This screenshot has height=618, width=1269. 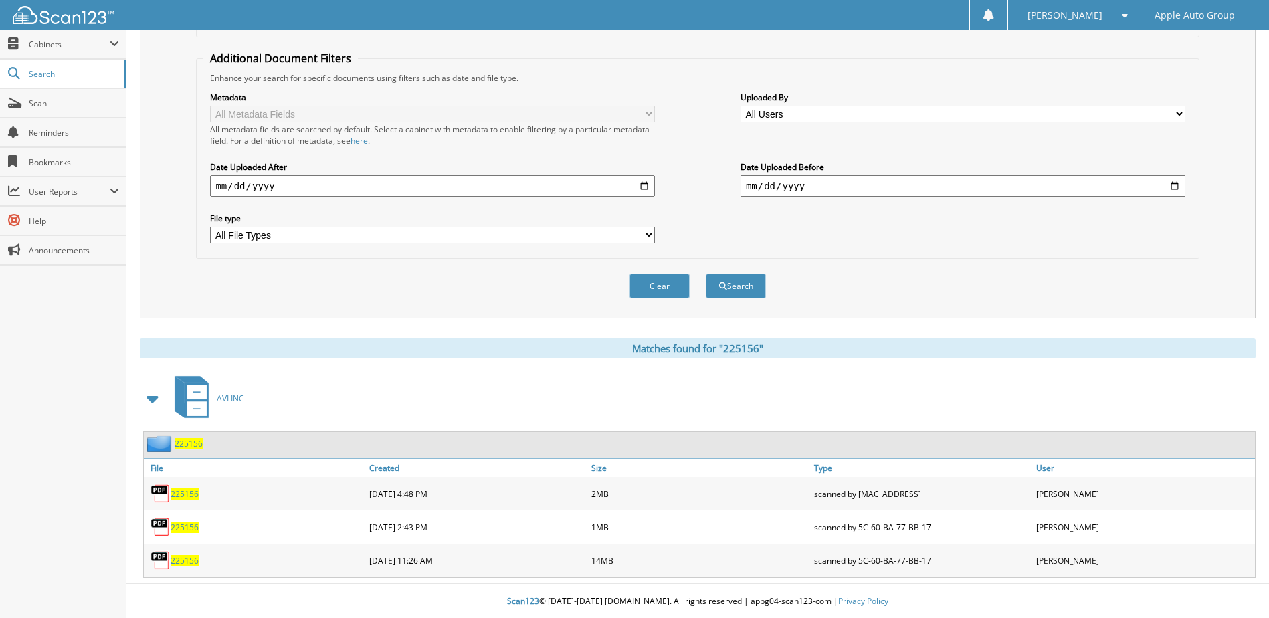 What do you see at coordinates (963, 97) in the screenshot?
I see `label: Uploaded By` at bounding box center [963, 97].